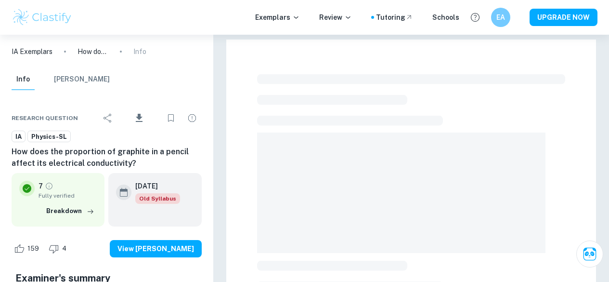 The width and height of the screenshot is (609, 282). I want to click on p: 7, so click(40, 186).